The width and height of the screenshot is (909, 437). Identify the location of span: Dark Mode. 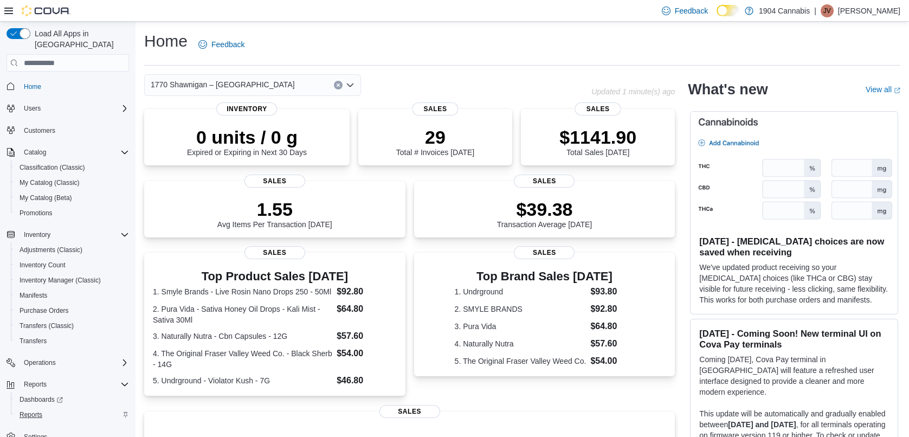
(717, 16).